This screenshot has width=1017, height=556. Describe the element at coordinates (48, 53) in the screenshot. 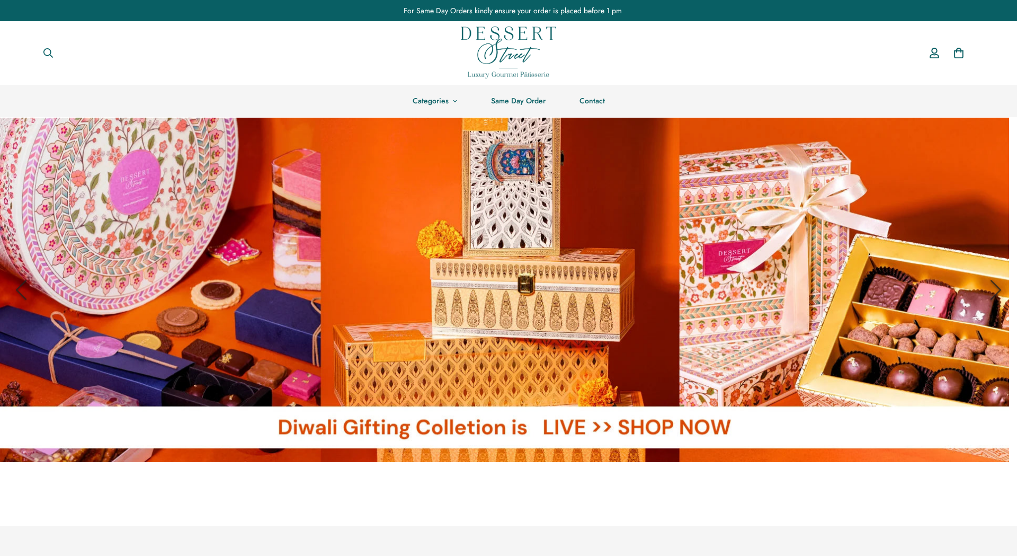

I see `button: Search` at that location.